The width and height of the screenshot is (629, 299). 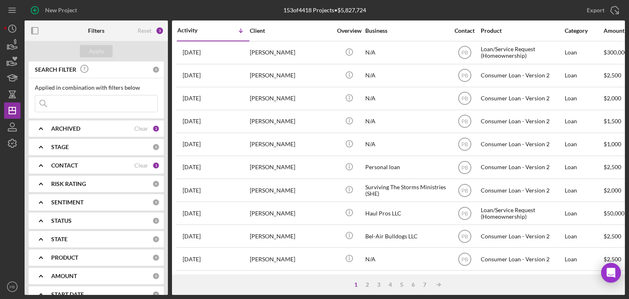 What do you see at coordinates (406, 190) in the screenshot?
I see `div: Surviving The Storms Ministries (SHE)` at bounding box center [406, 190].